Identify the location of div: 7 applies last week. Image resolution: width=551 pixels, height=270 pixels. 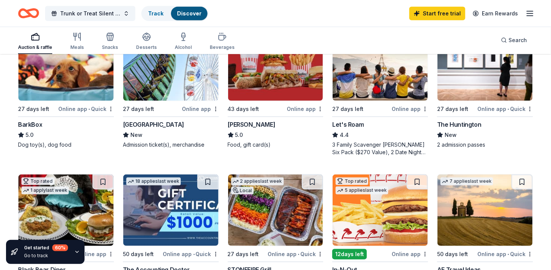
(467, 181).